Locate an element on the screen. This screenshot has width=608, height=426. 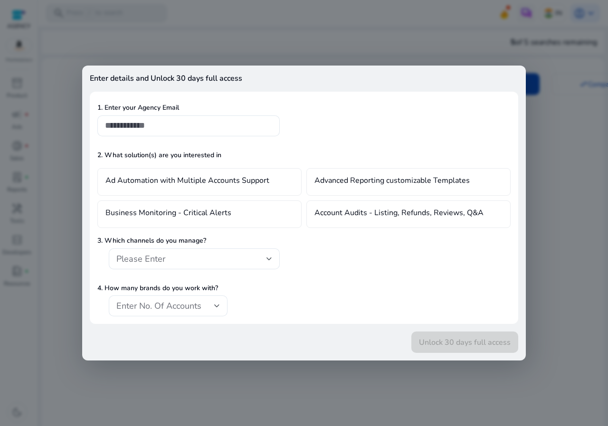
span: Please Enter is located at coordinates (141, 259).